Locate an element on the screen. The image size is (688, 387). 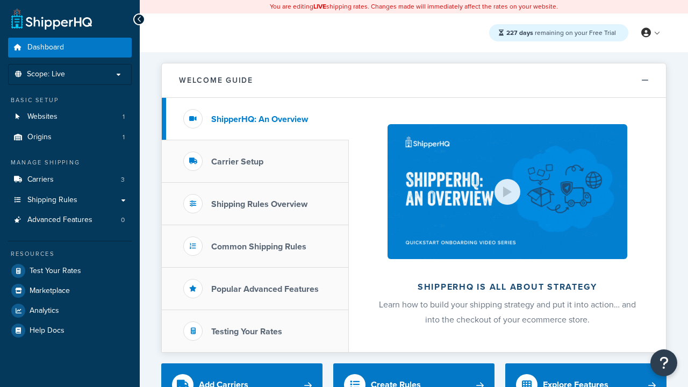
h3: Common Shipping Rules is located at coordinates (259, 247).